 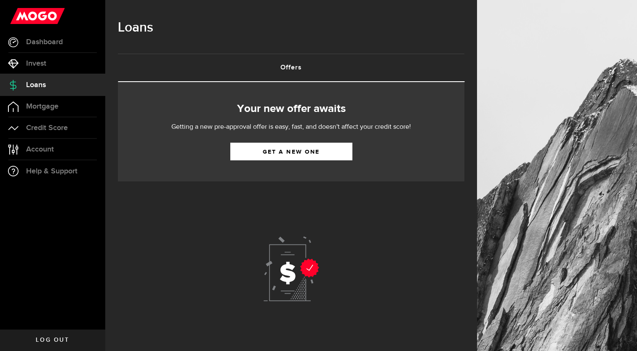 What do you see at coordinates (291, 109) in the screenshot?
I see `h2: Your new offer awaits` at bounding box center [291, 109].